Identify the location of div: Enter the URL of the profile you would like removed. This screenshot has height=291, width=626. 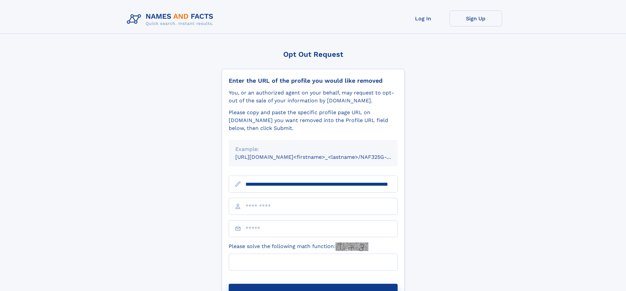
(313, 81).